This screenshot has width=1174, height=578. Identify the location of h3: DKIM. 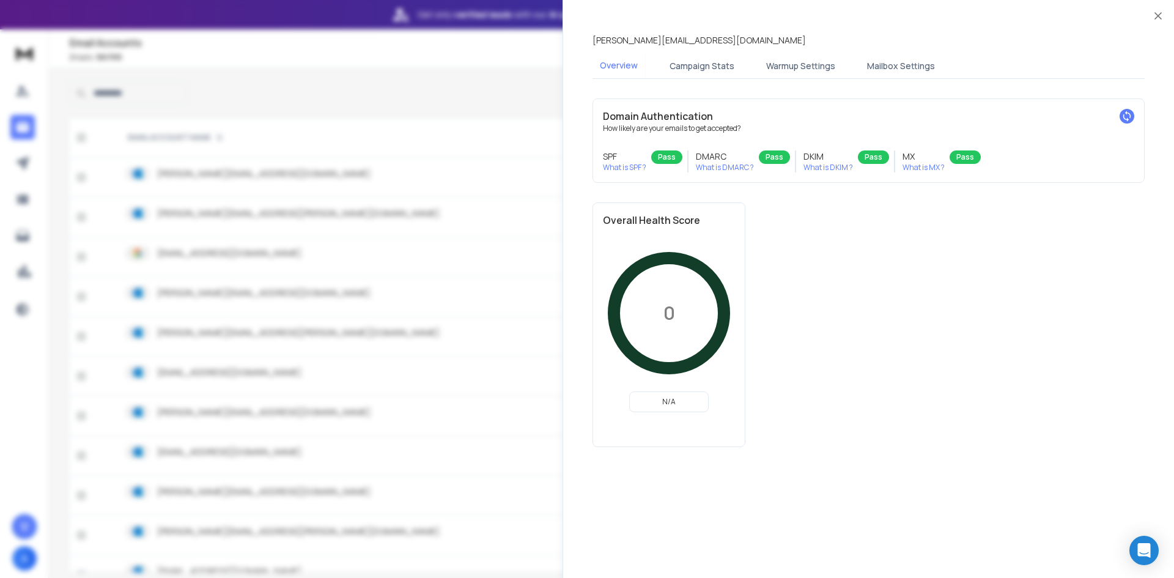
(828, 157).